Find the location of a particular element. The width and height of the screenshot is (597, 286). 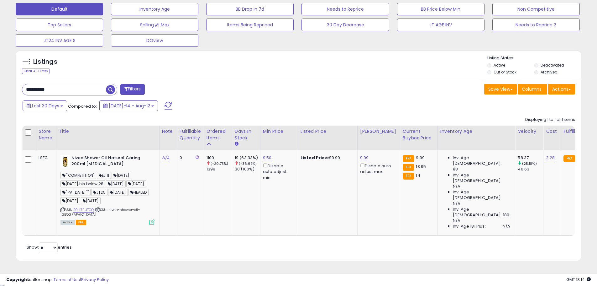

button: BB Price Below Min is located at coordinates (441, 9).